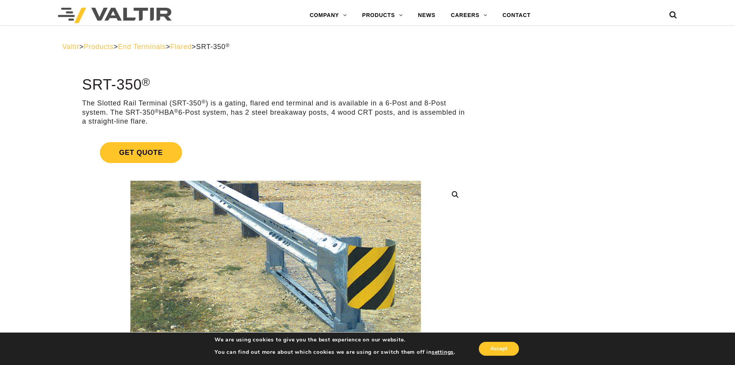 The height and width of the screenshot is (365, 735). Describe the element at coordinates (382, 15) in the screenshot. I see `a: PRODUCTS` at that location.